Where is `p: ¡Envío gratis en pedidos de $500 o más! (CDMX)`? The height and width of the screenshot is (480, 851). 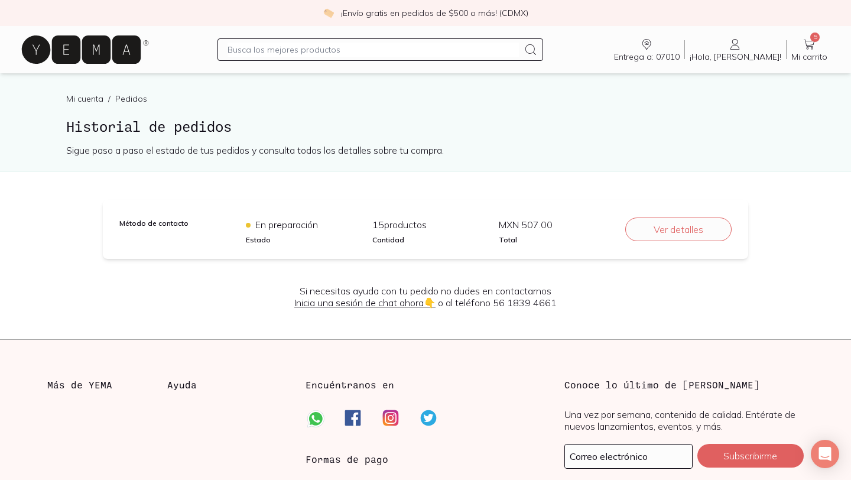 p: ¡Envío gratis en pedidos de $500 o más! (CDMX) is located at coordinates (435, 13).